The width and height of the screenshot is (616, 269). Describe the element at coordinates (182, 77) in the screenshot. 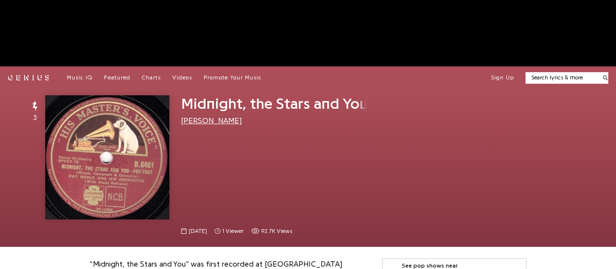

I see `span: Videos` at that location.